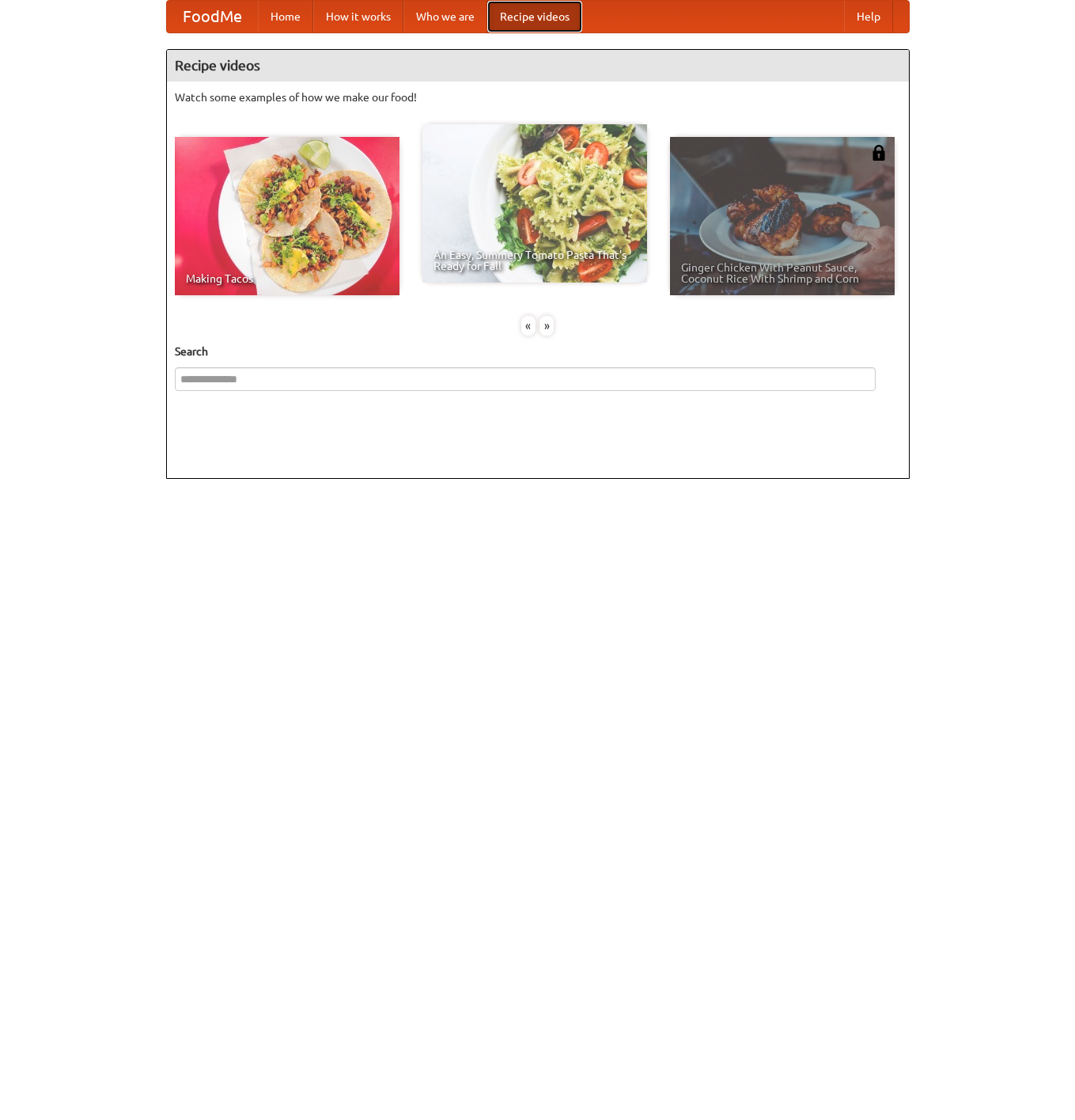 This screenshot has height=1120, width=1075. Describe the element at coordinates (538, 351) in the screenshot. I see `h5: Search` at that location.